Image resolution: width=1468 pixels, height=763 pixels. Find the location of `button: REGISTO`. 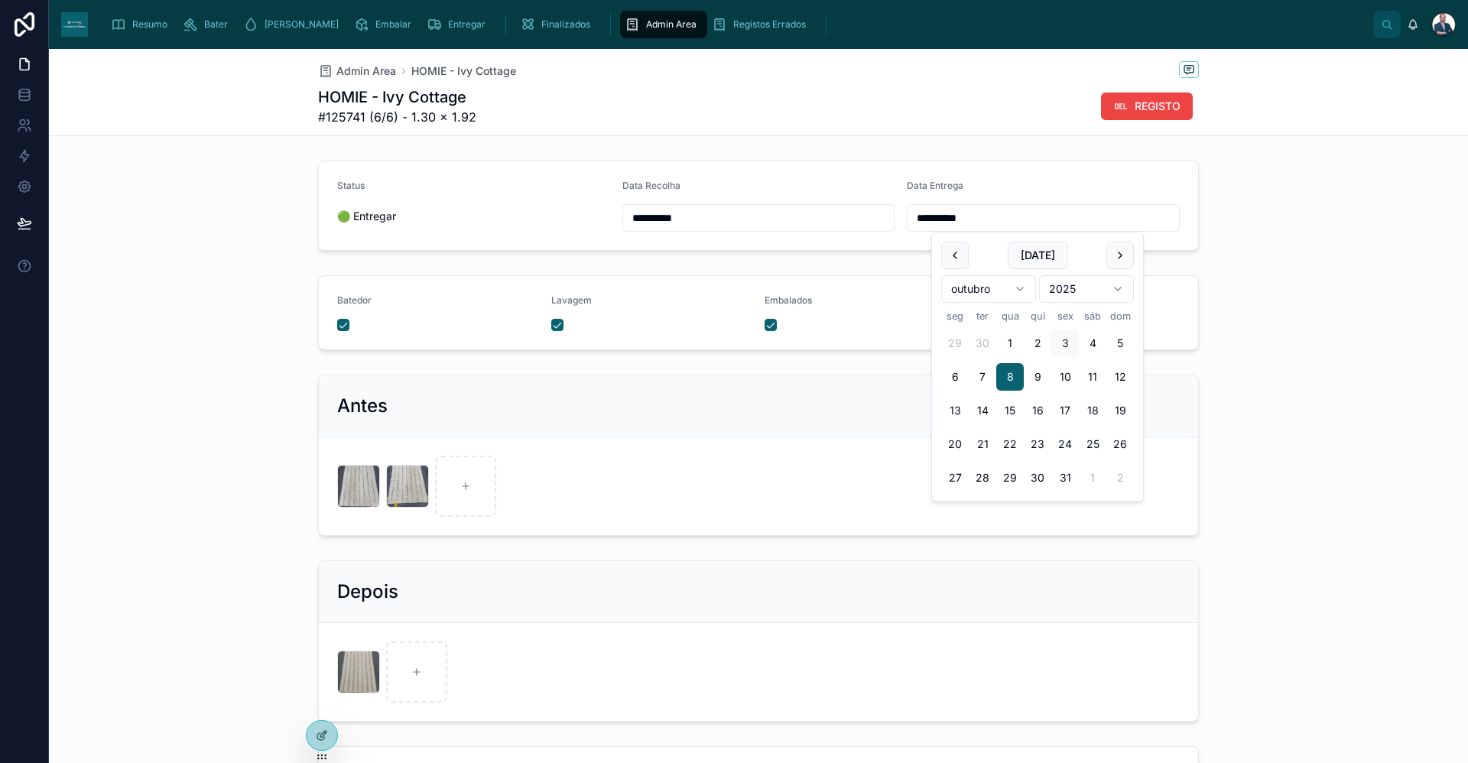

button: REGISTO is located at coordinates (1147, 106).